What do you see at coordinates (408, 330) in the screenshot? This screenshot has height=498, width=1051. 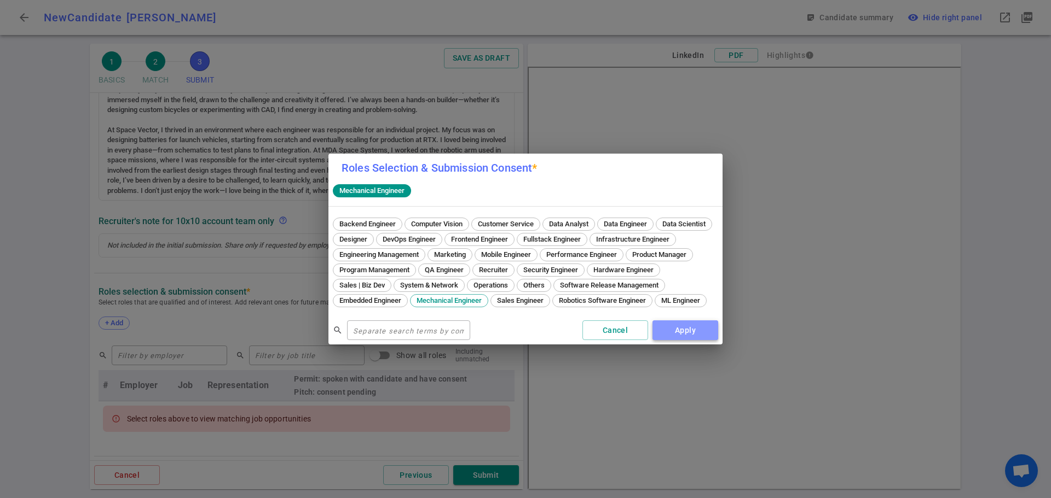 I see `input: Separate search terms by comma or space` at bounding box center [408, 330].